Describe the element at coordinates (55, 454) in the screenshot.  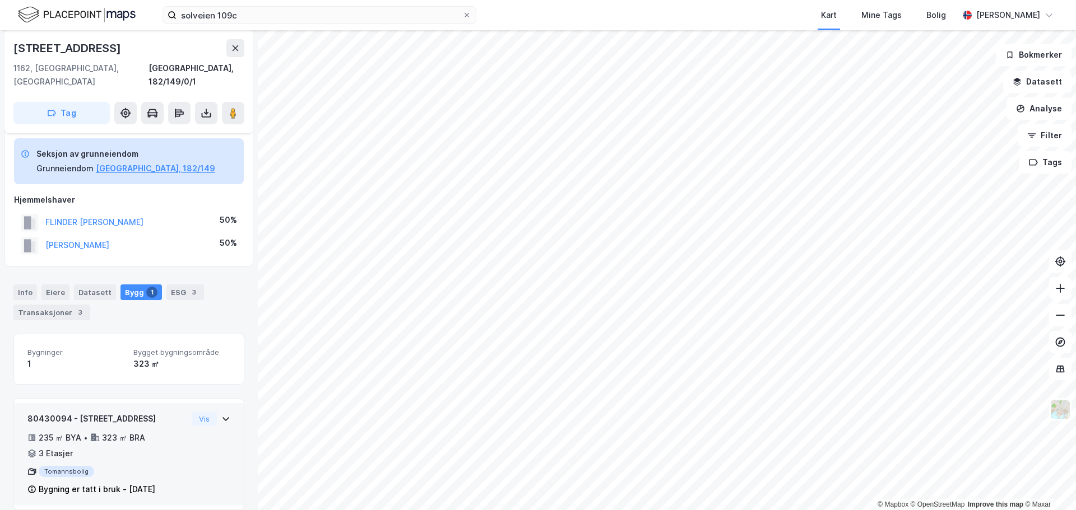
I see `div: 3 Etasjer` at that location.